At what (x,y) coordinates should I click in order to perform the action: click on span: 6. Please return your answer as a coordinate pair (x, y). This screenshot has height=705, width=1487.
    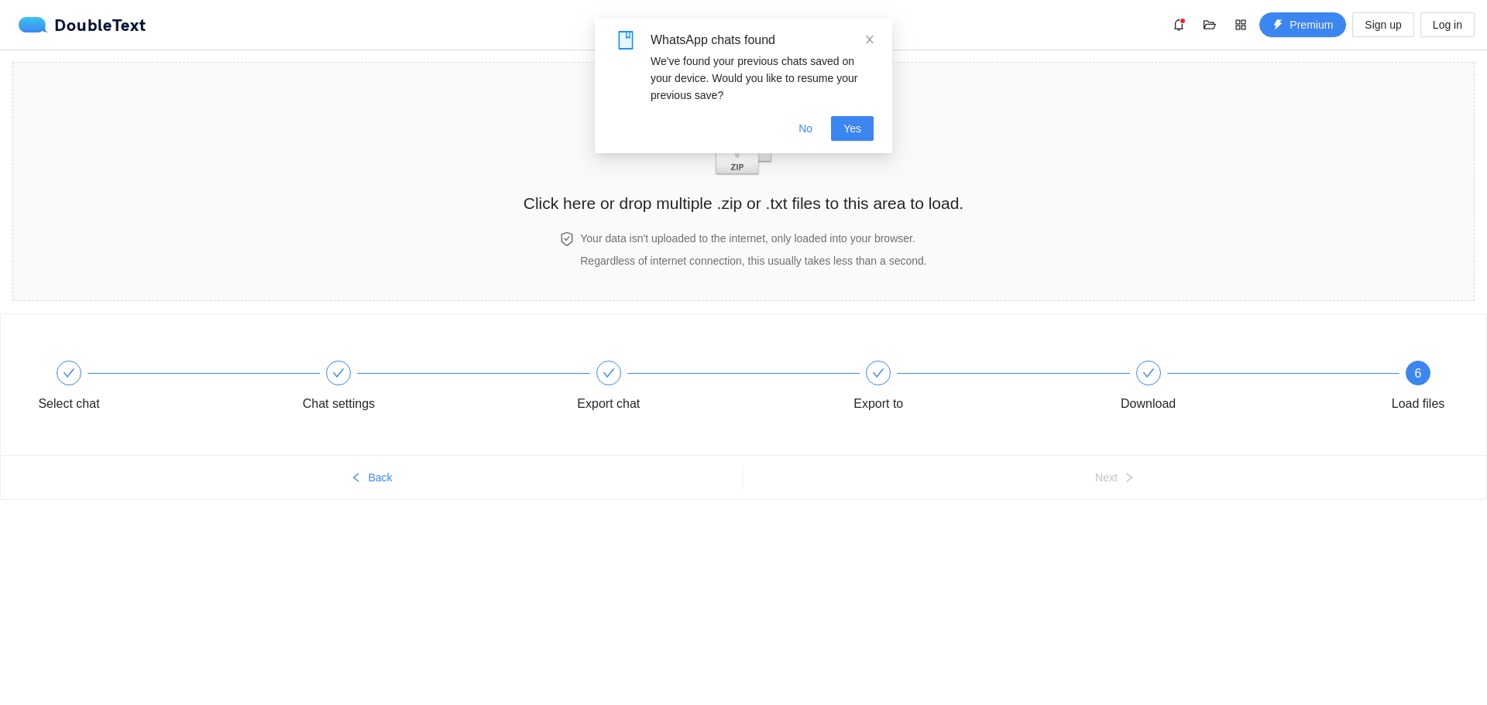
    Looking at the image, I should click on (1418, 373).